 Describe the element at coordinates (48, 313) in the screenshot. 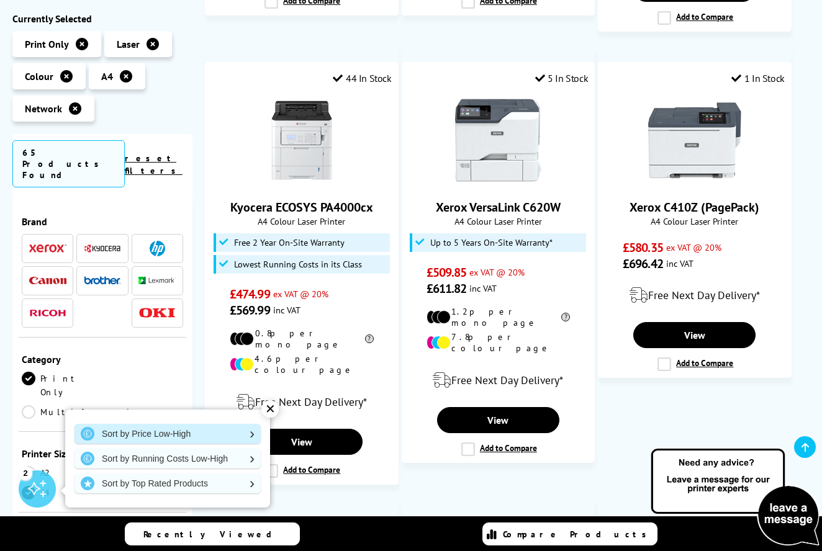

I see `a: Ricoh` at that location.